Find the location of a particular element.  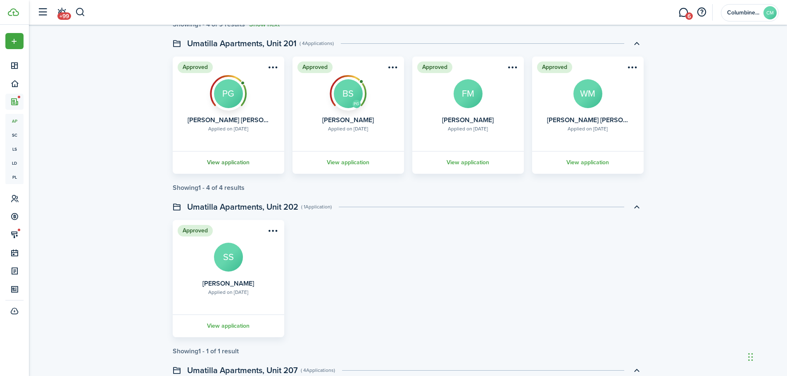

avatar-text: SS is located at coordinates (229, 257).